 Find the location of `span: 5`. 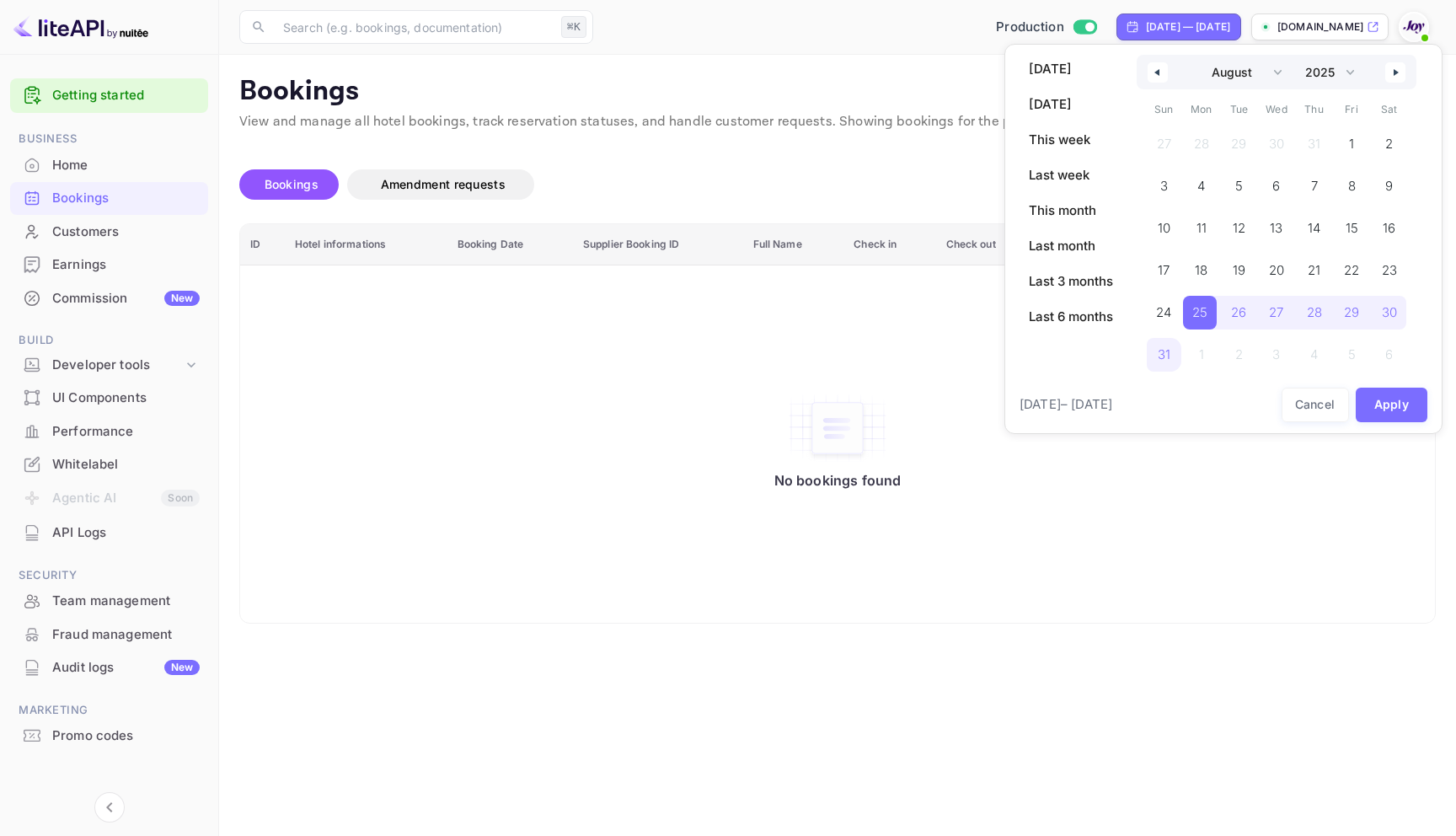

span: 5 is located at coordinates (1238, 186).